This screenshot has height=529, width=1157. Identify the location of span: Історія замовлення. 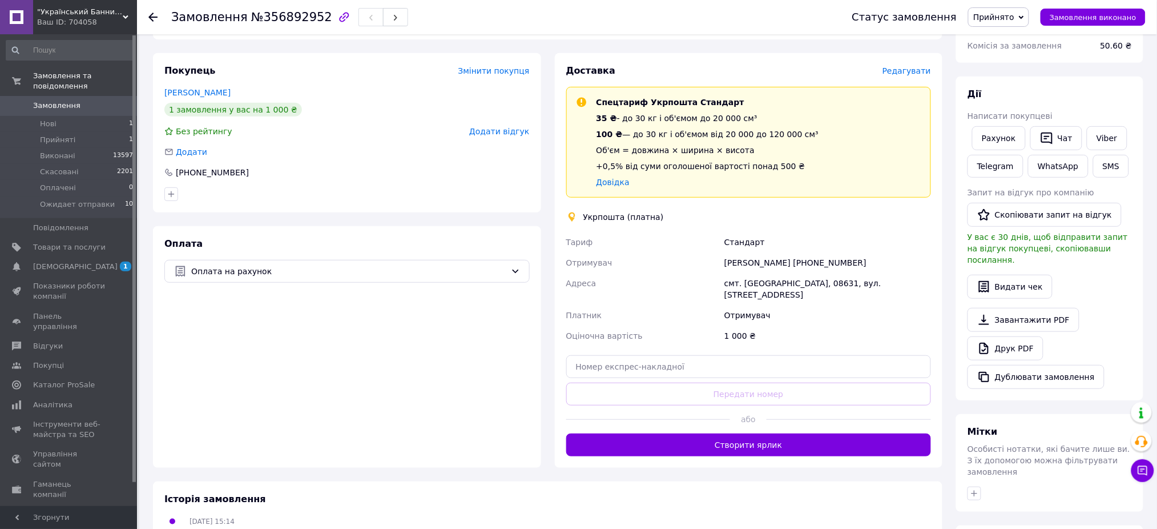
(215, 498).